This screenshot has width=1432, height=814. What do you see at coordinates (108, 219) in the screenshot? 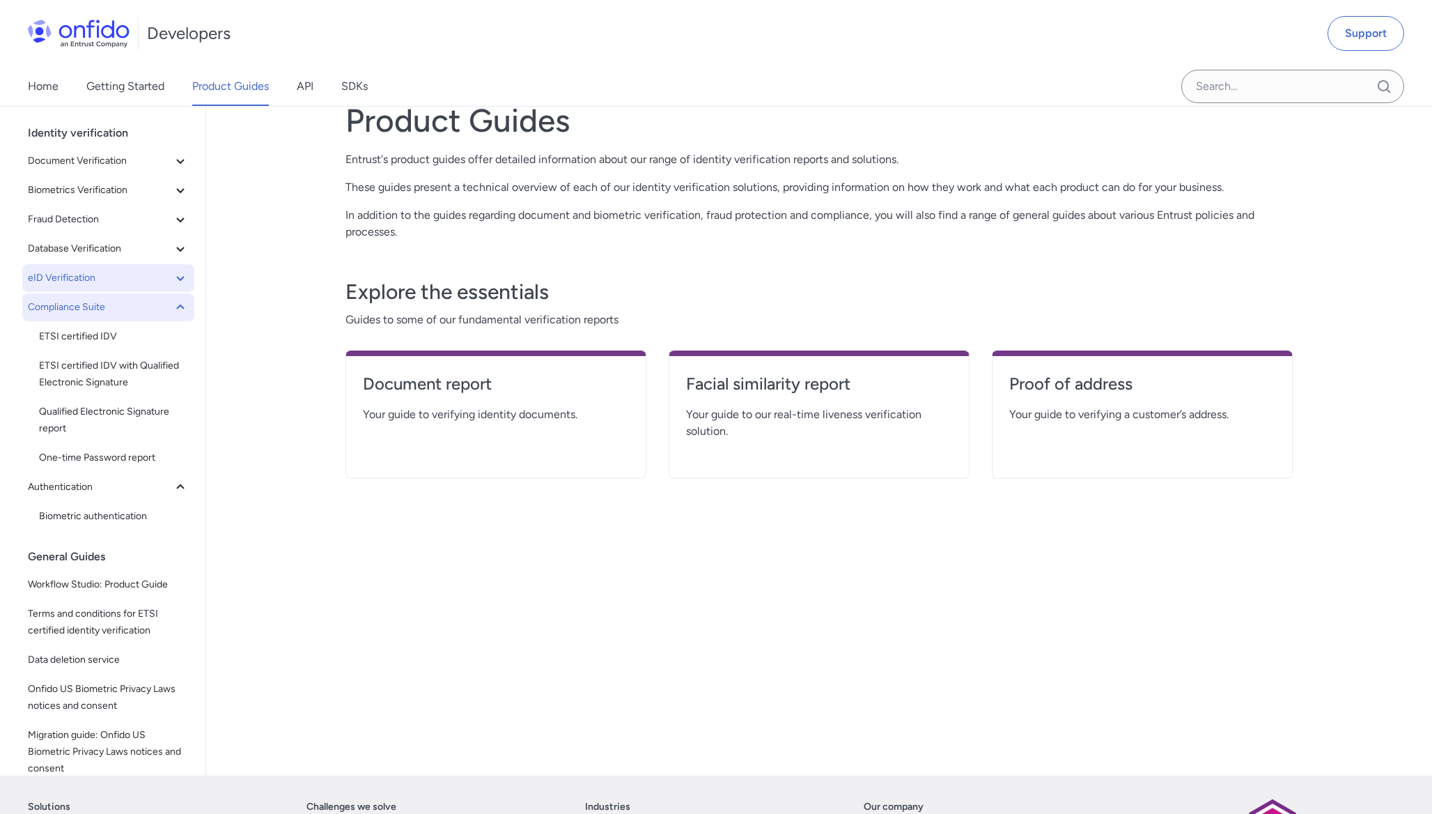
I see `button: Fraud Detection` at bounding box center [108, 219].